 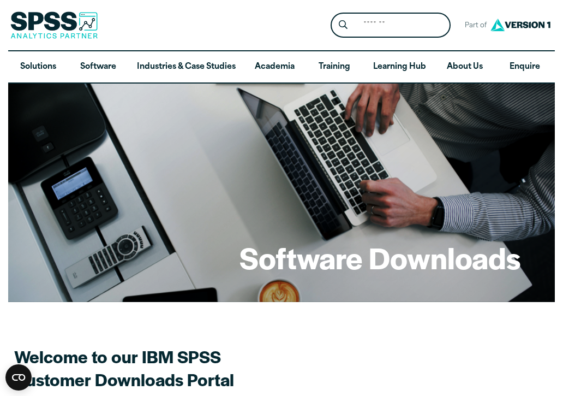 I want to click on button: Open CMP widget, so click(x=19, y=377).